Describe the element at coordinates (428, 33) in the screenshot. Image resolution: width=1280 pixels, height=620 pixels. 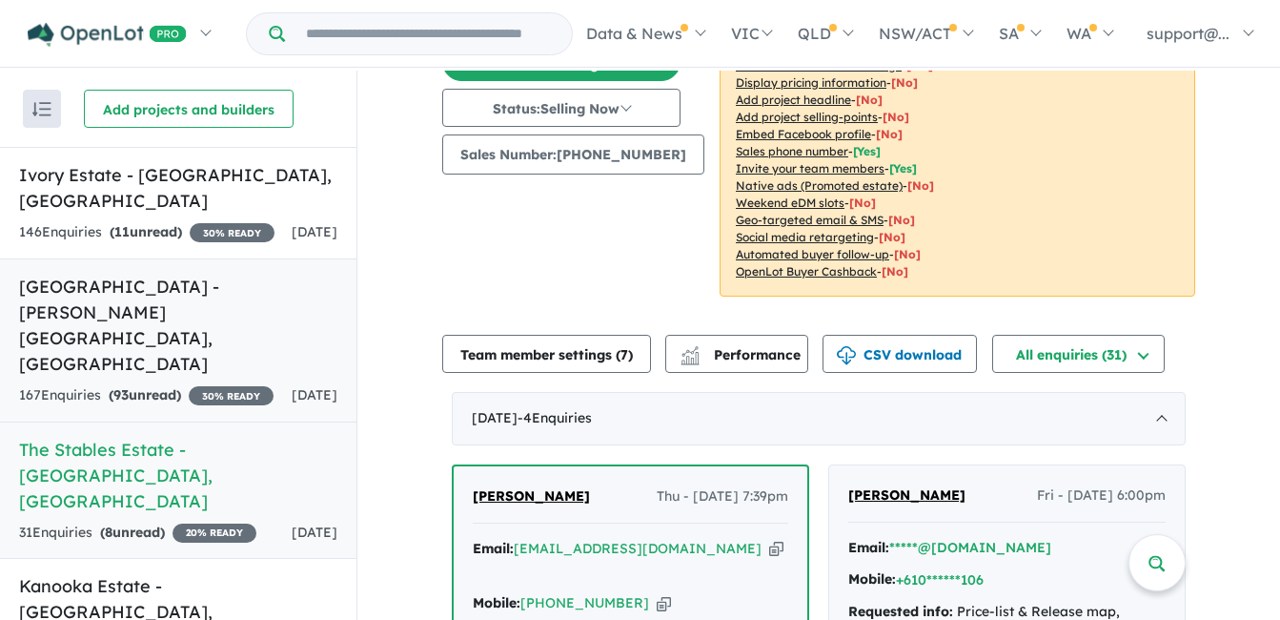
I see `input: Try estate name, suburb, builder or developer` at that location.